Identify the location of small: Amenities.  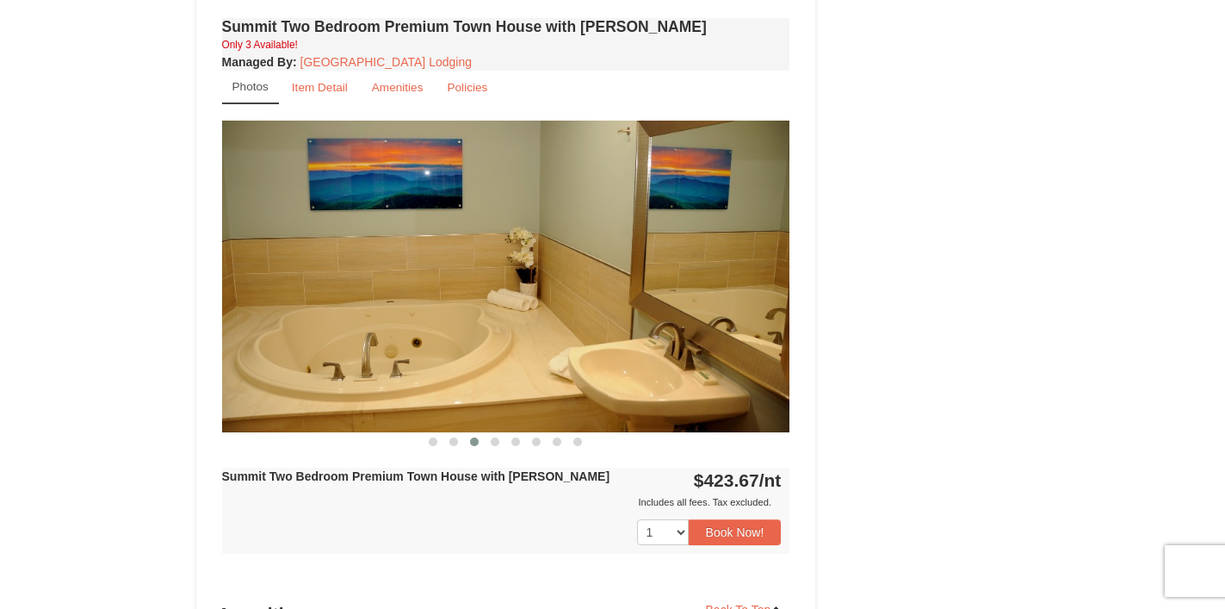
(398, 87).